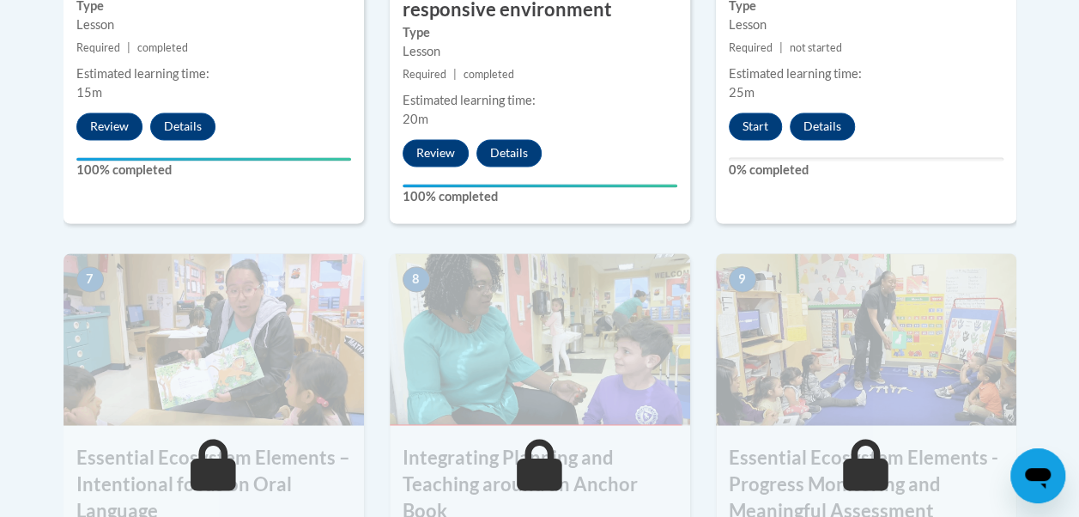 Image resolution: width=1079 pixels, height=517 pixels. What do you see at coordinates (866, 170) in the screenshot?
I see `label: 0% completed` at bounding box center [866, 170].